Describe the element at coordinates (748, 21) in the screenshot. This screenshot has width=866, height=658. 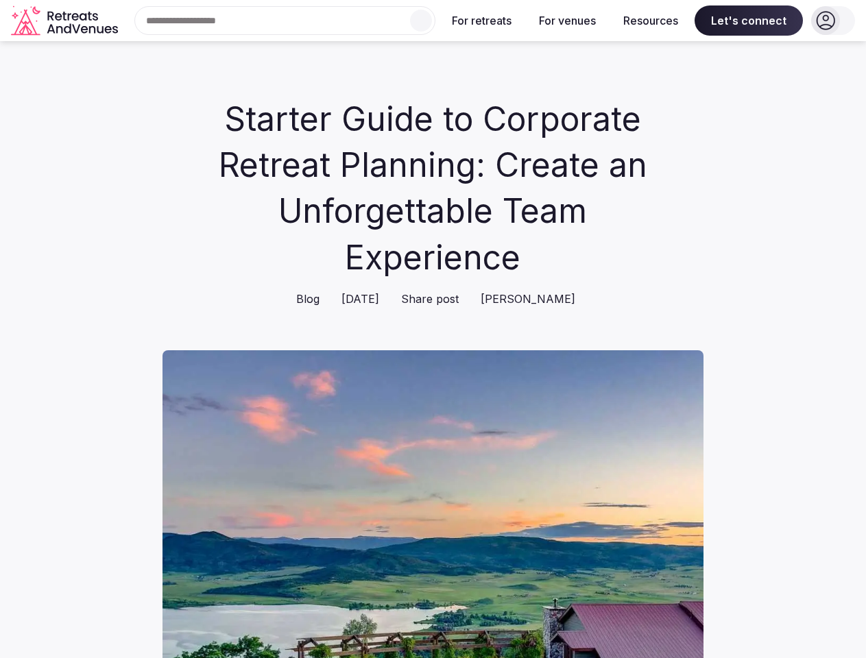
I see `span: Let's connect` at that location.